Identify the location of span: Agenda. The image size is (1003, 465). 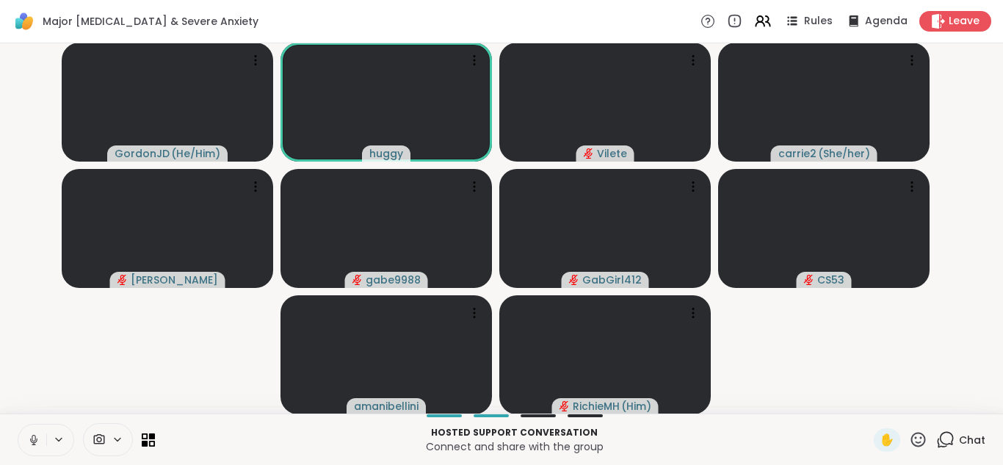
(886, 21).